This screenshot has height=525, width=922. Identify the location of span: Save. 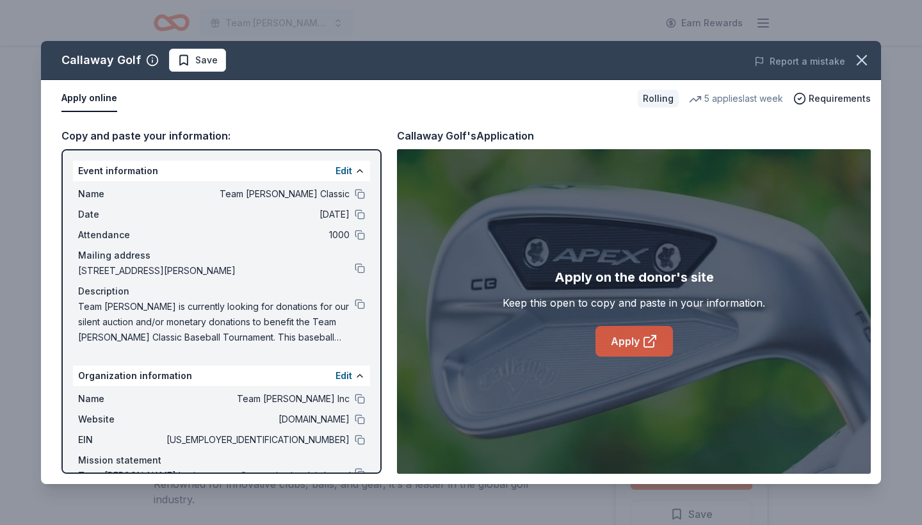
(206, 60).